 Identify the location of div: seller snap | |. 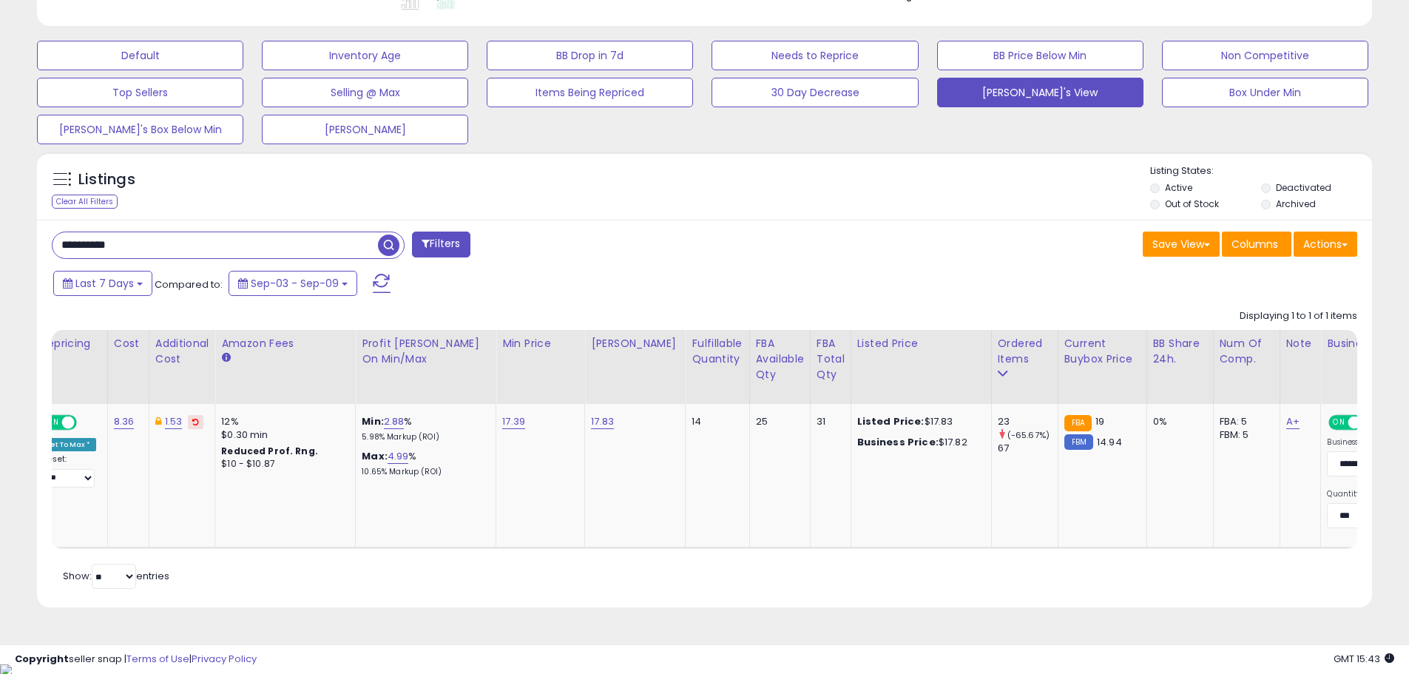
(135, 659).